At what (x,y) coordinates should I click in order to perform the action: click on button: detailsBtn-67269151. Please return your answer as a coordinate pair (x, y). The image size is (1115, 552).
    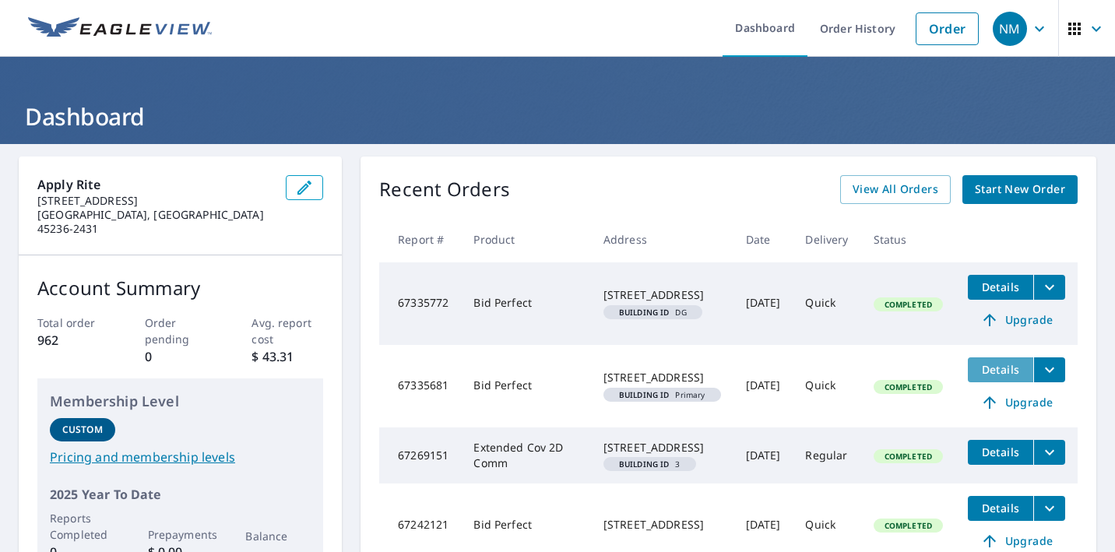
    Looking at the image, I should click on (1001, 452).